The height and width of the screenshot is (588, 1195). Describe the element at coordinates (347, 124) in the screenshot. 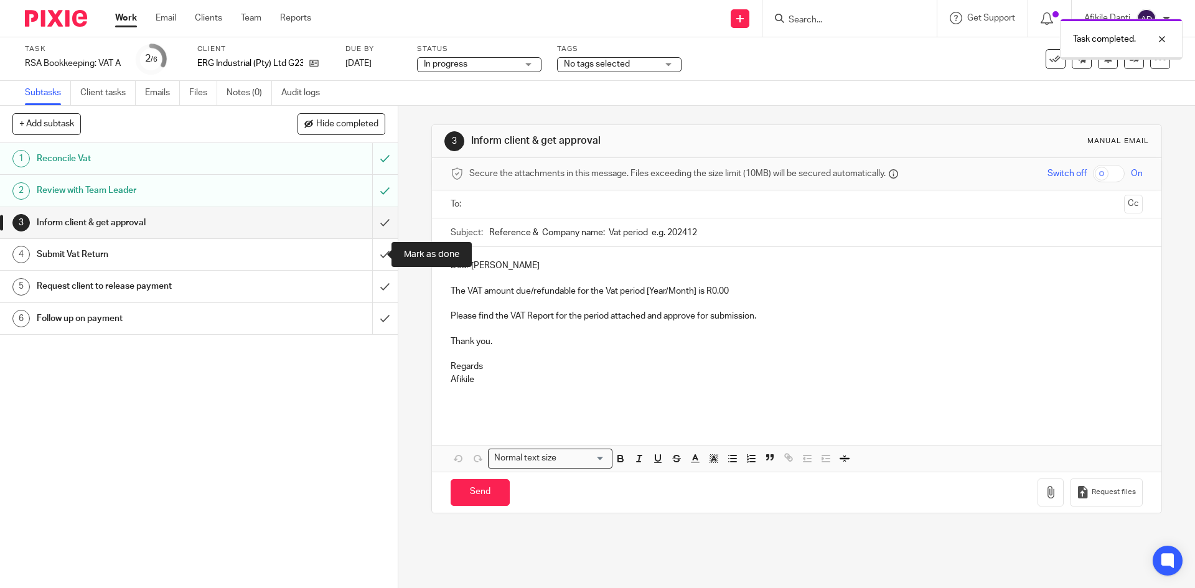

I see `span: Hide completed` at that location.